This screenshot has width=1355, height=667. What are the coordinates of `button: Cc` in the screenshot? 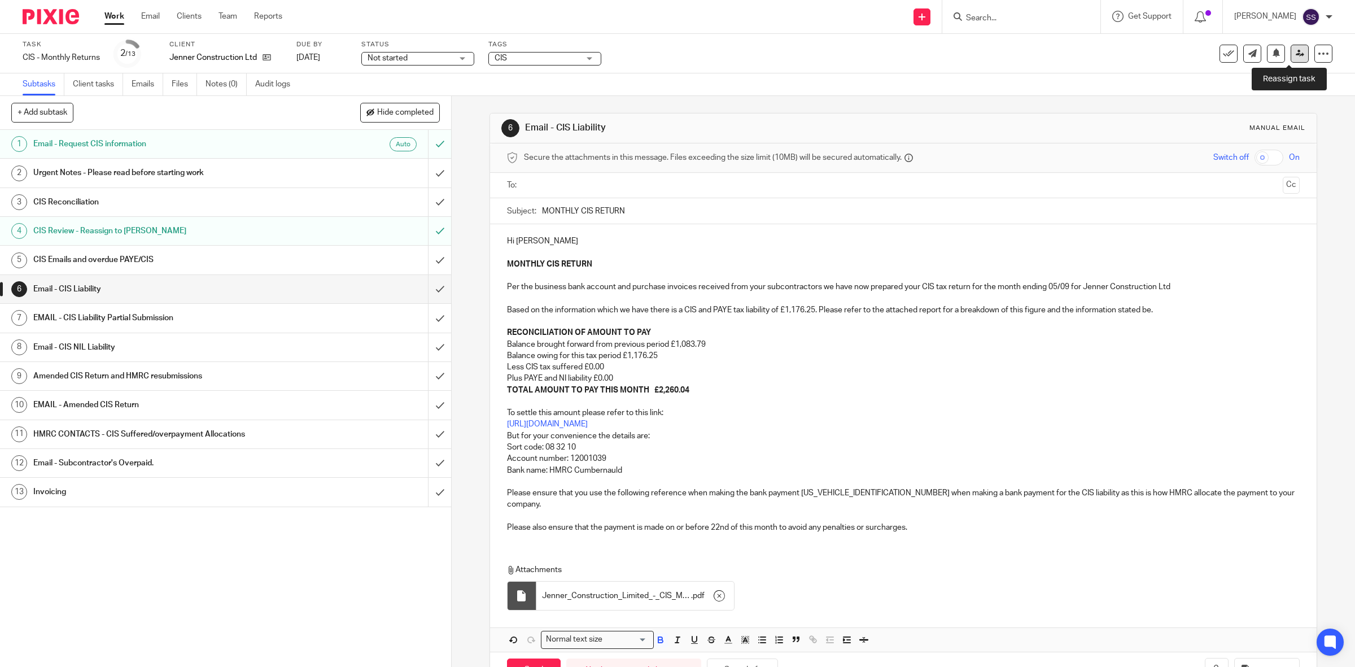 It's located at (1292, 185).